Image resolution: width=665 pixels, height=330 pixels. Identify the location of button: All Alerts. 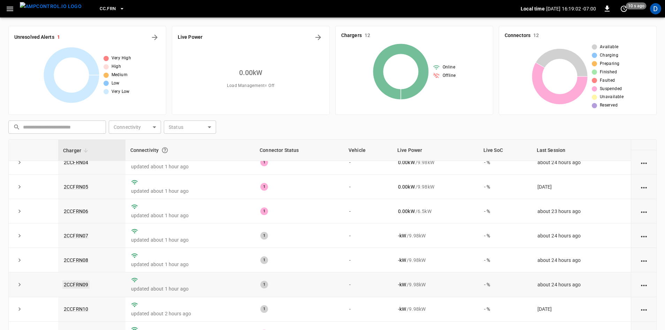
(155, 37).